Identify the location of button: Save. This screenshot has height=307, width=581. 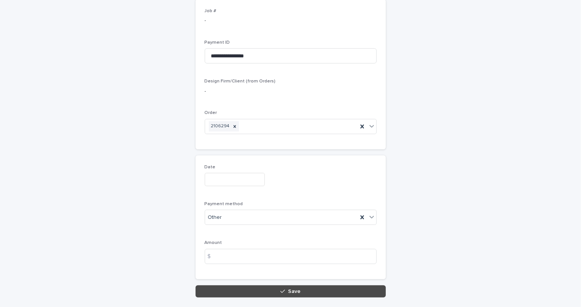
(291, 292).